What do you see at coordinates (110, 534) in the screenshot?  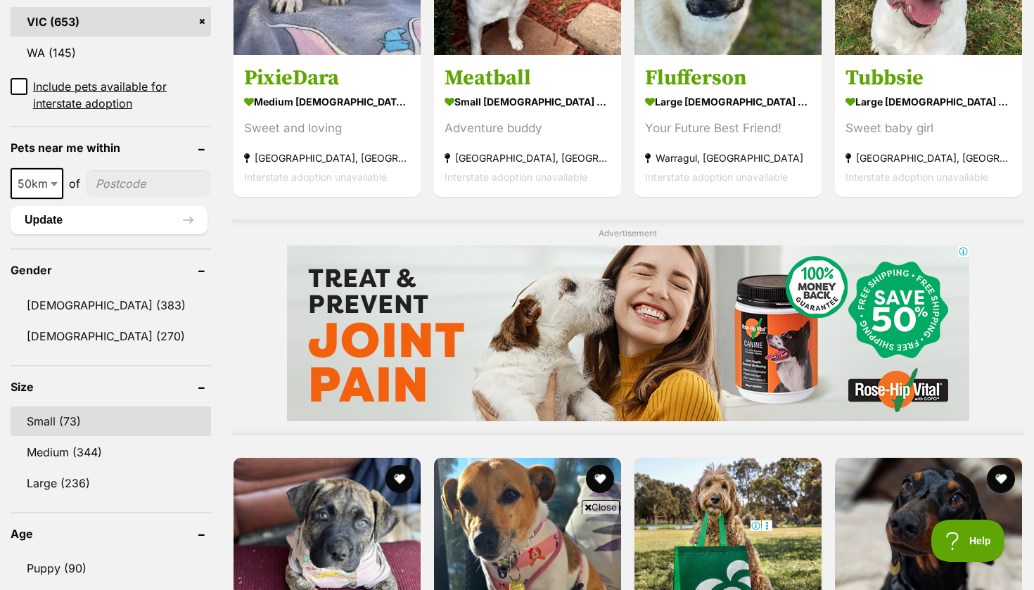 I see `header: Age` at bounding box center [110, 534].